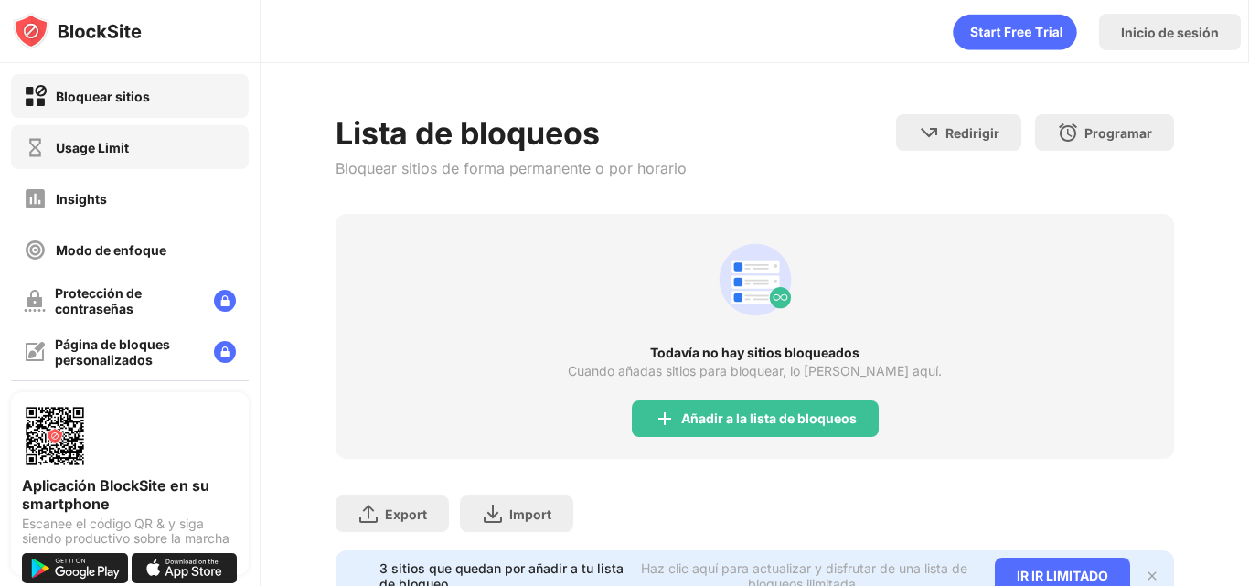  I want to click on img: logo-blocksite.svg, so click(77, 31).